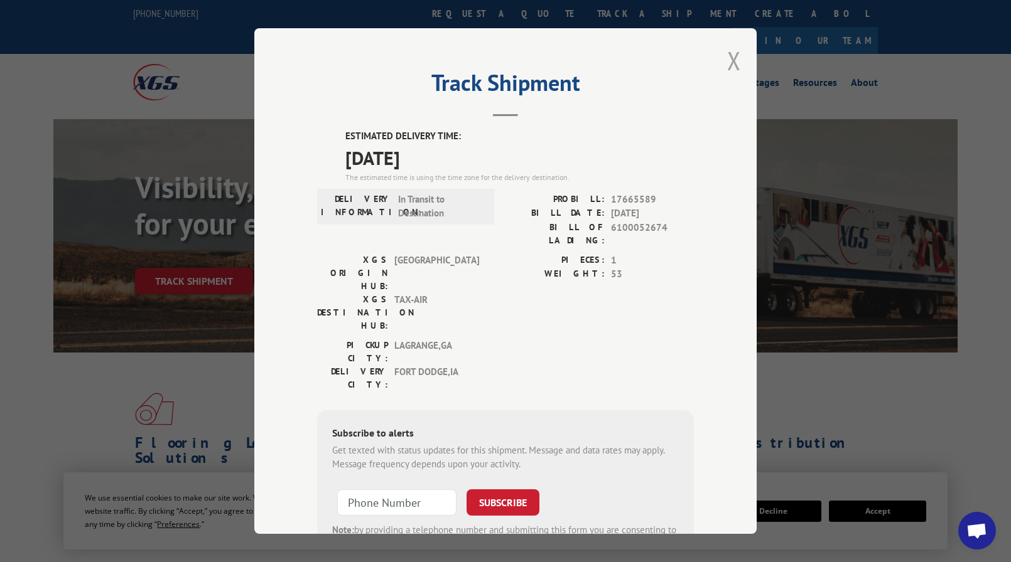 This screenshot has height=562, width=1011. Describe the element at coordinates (652, 199) in the screenshot. I see `span: 17665589` at that location.